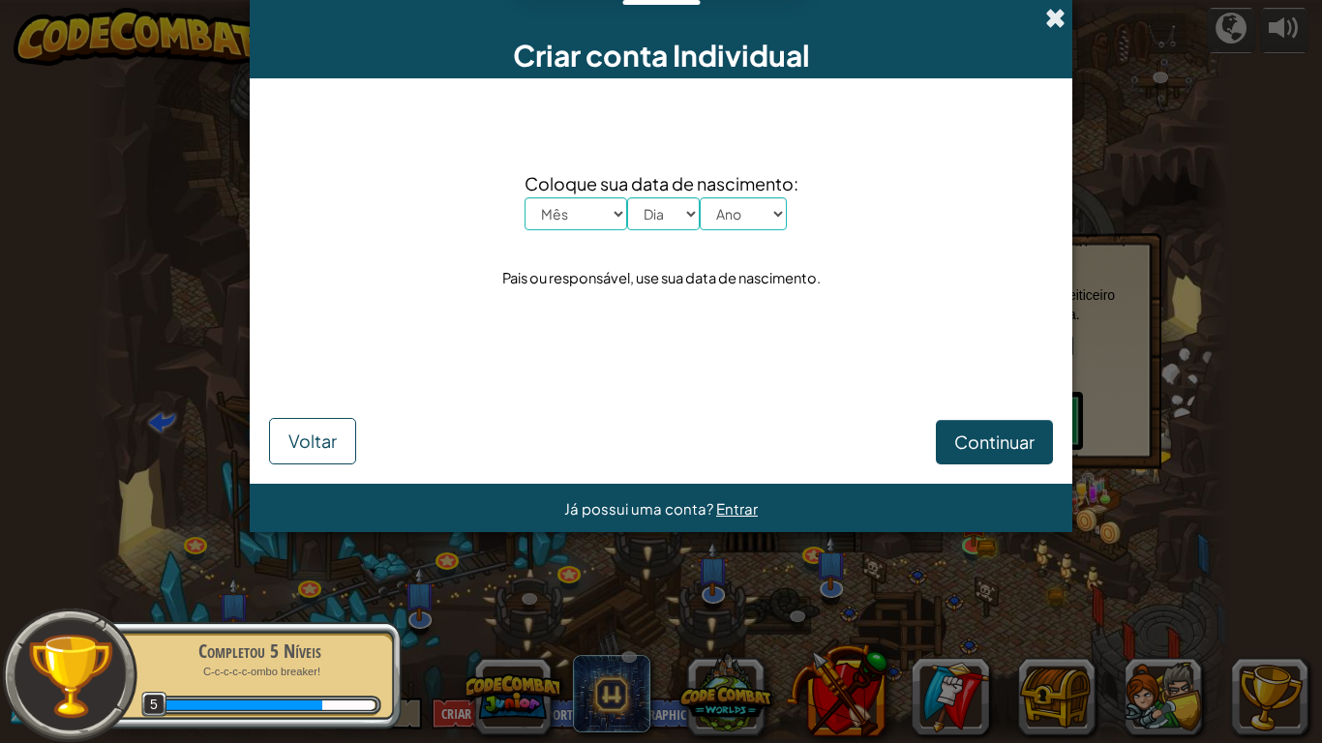 The height and width of the screenshot is (743, 1322). What do you see at coordinates (154, 704) in the screenshot?
I see `span: 5` at bounding box center [154, 704].